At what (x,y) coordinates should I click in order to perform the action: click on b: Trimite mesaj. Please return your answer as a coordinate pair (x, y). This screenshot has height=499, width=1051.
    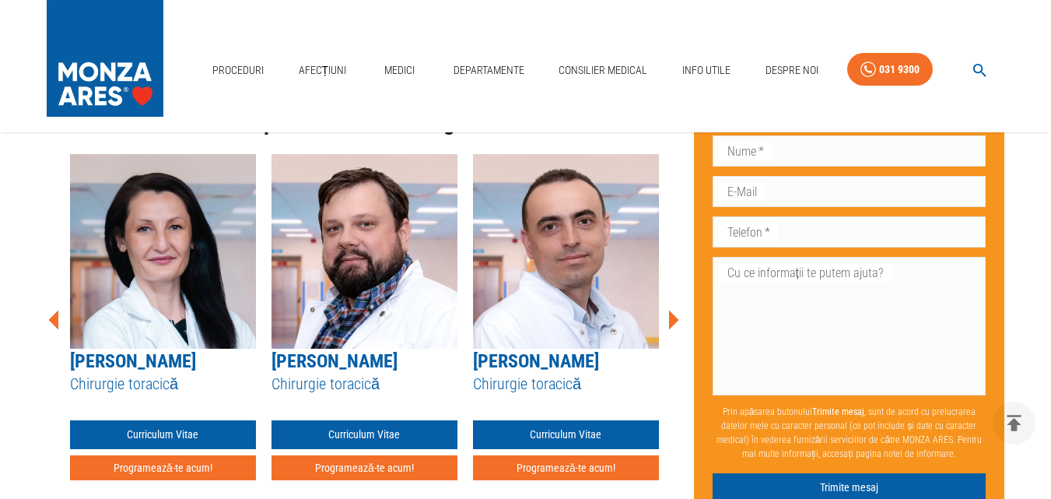
    Looking at the image, I should click on (838, 412).